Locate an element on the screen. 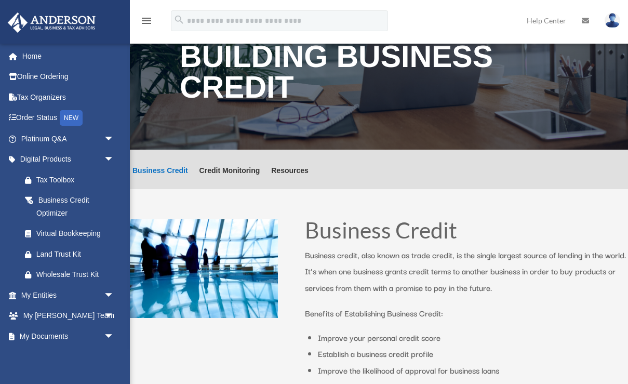  a: Wholesale Trust Kit is located at coordinates (72, 275).